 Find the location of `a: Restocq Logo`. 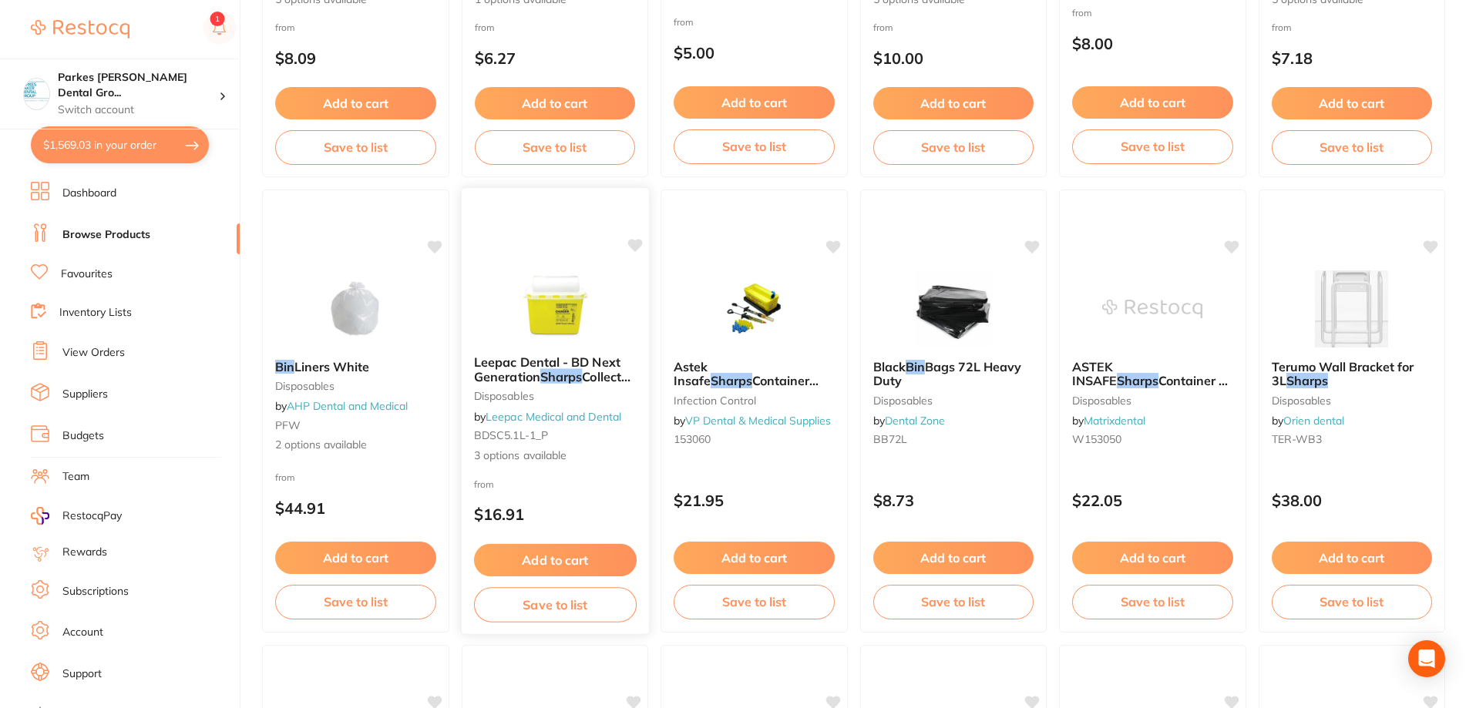

a: Restocq Logo is located at coordinates (80, 29).